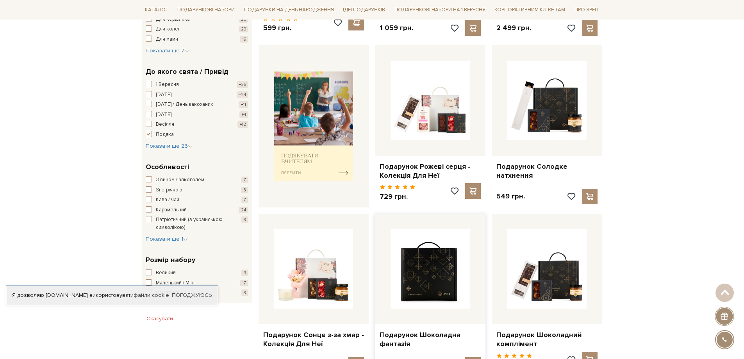 The height and width of the screenshot is (359, 744). Describe the element at coordinates (197, 200) in the screenshot. I see `button: Кава / чай 7` at that location.